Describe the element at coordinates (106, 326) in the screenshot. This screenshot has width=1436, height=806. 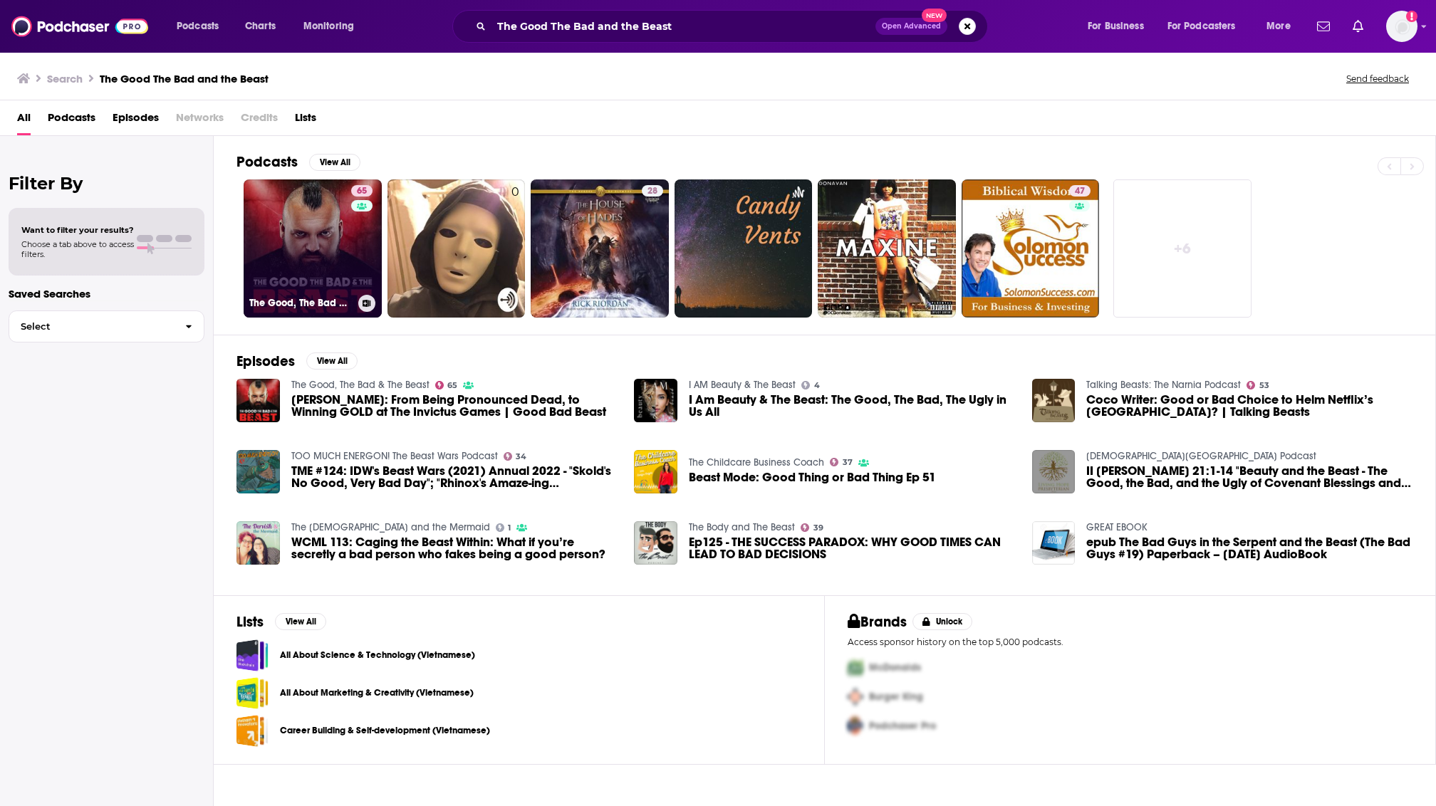
I see `button: Select` at that location.